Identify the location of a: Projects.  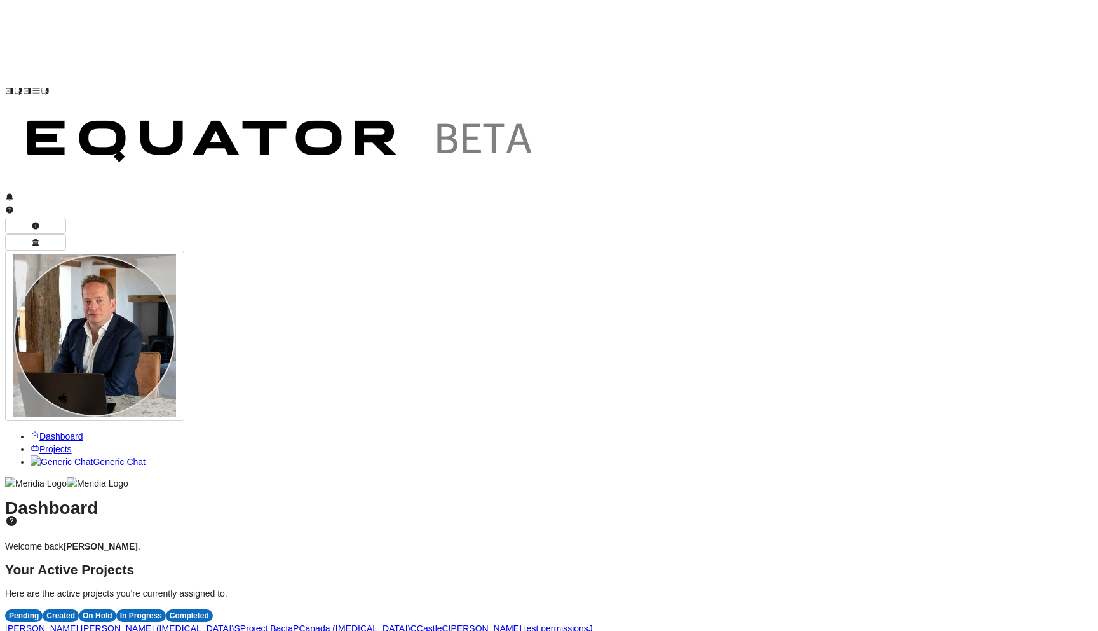
(51, 449).